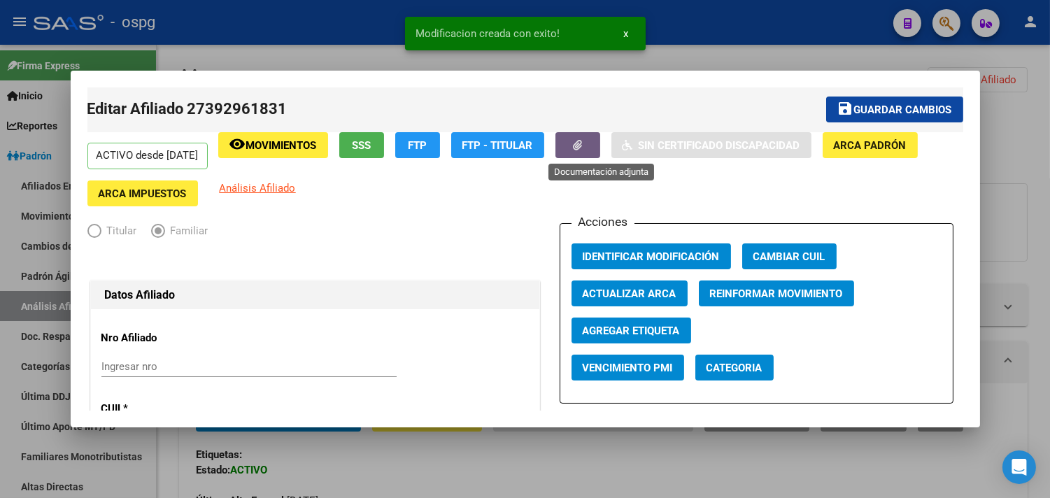 The image size is (1050, 498). Describe the element at coordinates (187, 231) in the screenshot. I see `span: Familiar` at that location.